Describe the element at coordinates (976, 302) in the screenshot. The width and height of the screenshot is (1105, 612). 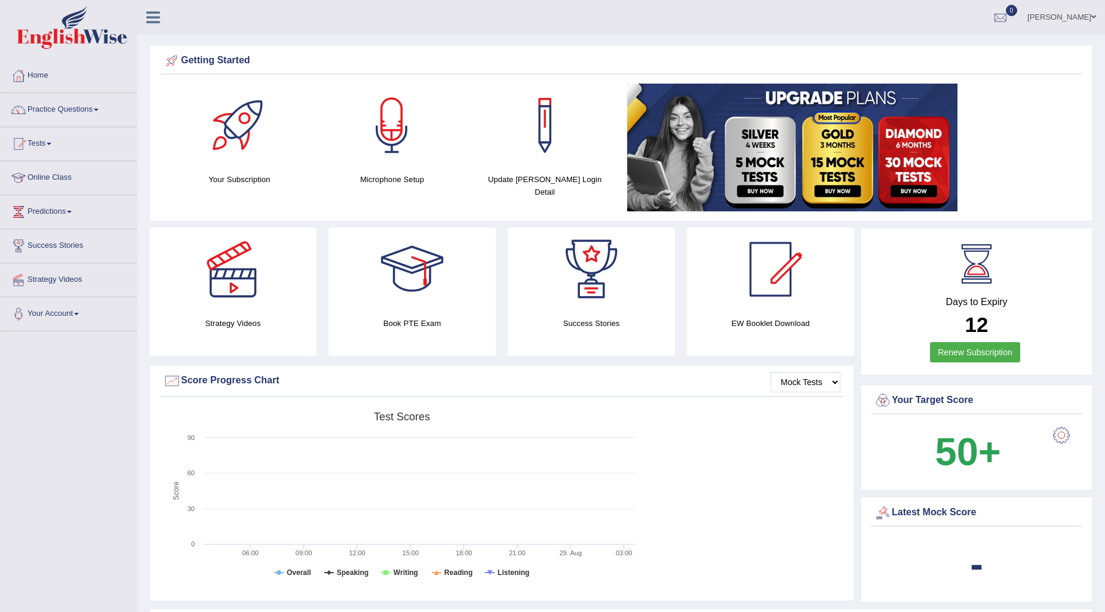
I see `h4: Days to Expiry` at that location.